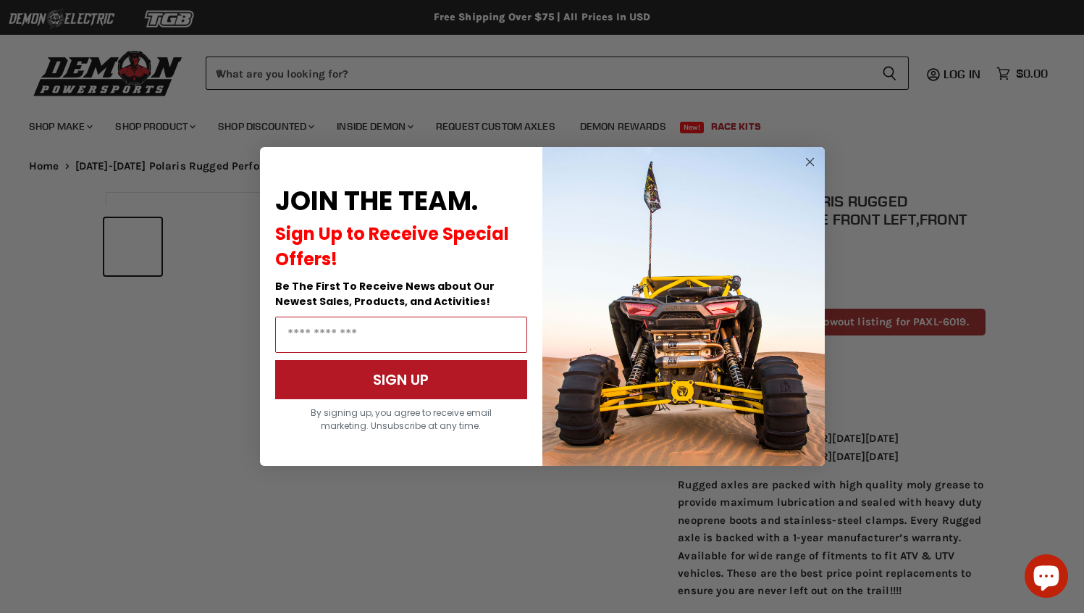  I want to click on span: JOIN THE TEAM., so click(377, 201).